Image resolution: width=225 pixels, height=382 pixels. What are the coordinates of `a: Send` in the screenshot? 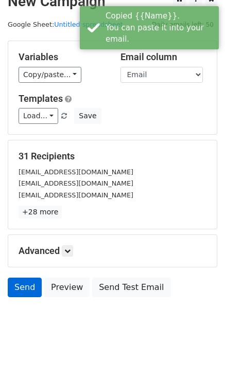 It's located at (25, 287).